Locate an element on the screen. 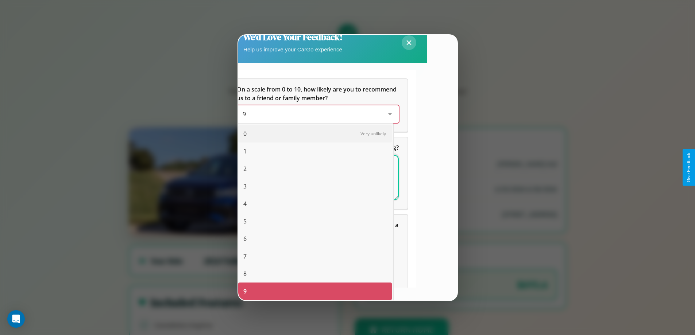 This screenshot has width=695, height=335. span: 8 is located at coordinates (245, 274).